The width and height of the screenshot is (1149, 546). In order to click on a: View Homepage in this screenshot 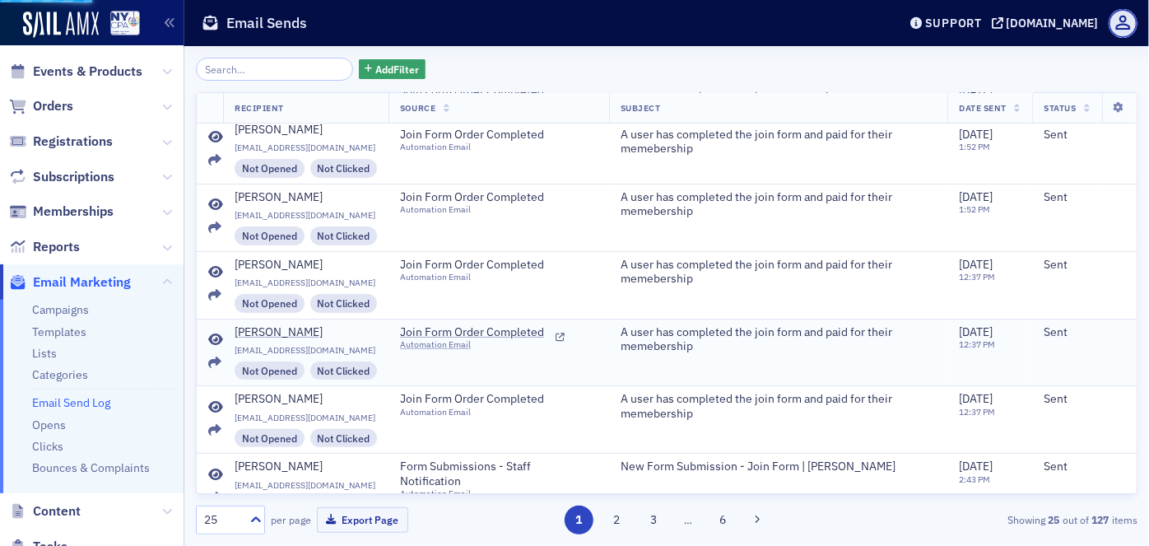, I will do `click(119, 25)`.